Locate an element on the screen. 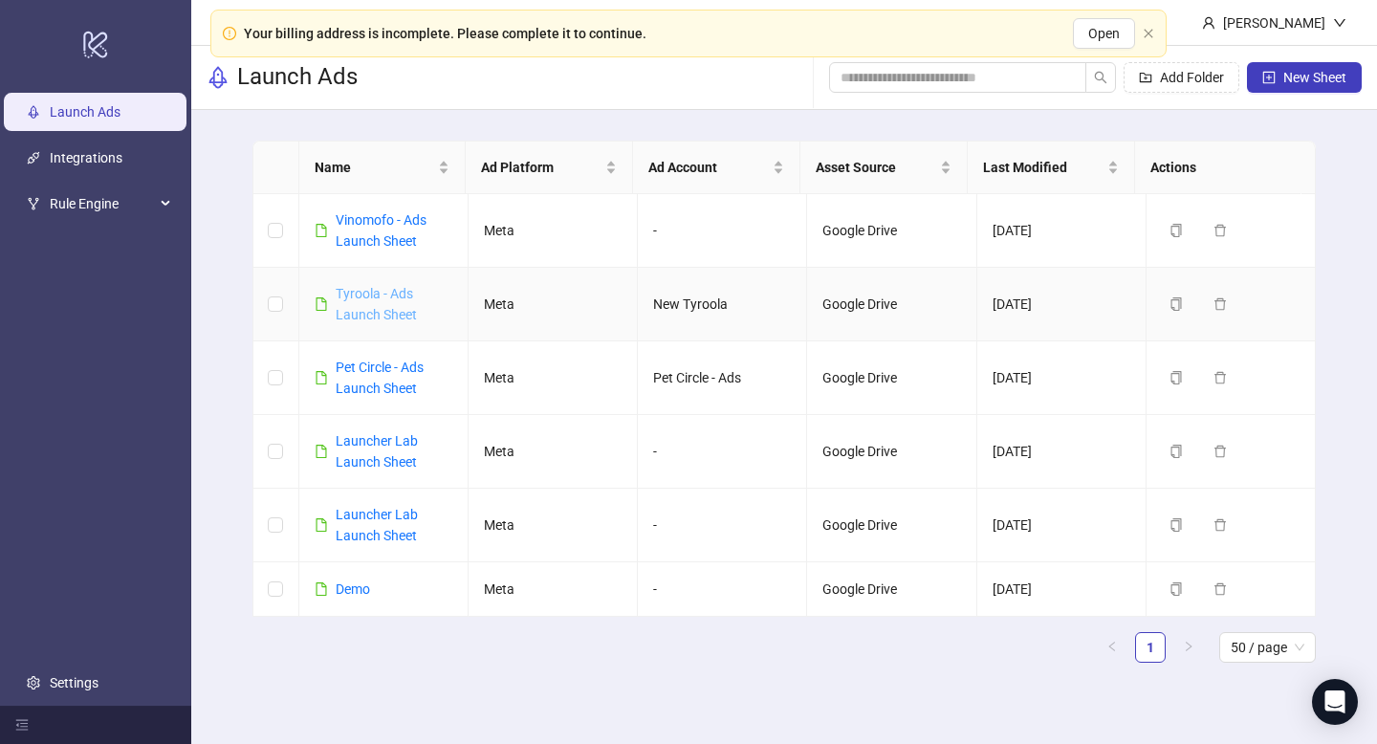  h3: Launch Ads is located at coordinates (297, 77).